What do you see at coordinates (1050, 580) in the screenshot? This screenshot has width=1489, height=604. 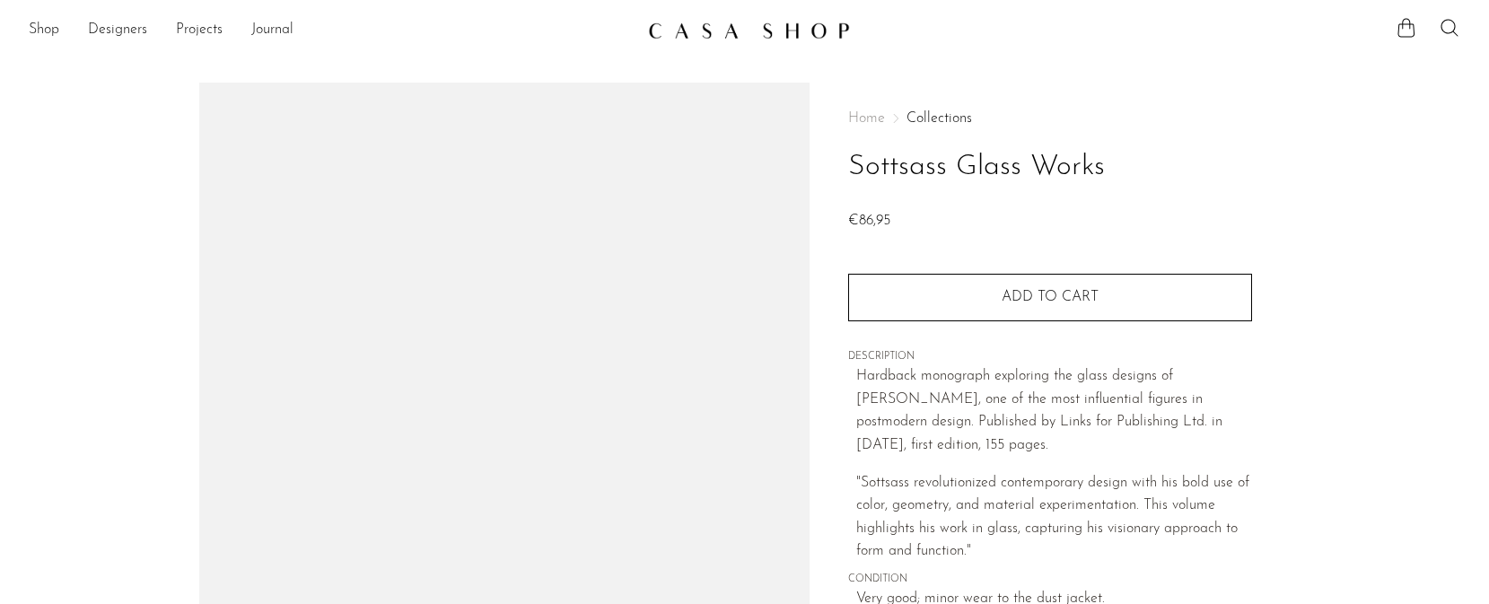 I see `span: CONDITION` at bounding box center [1050, 580].